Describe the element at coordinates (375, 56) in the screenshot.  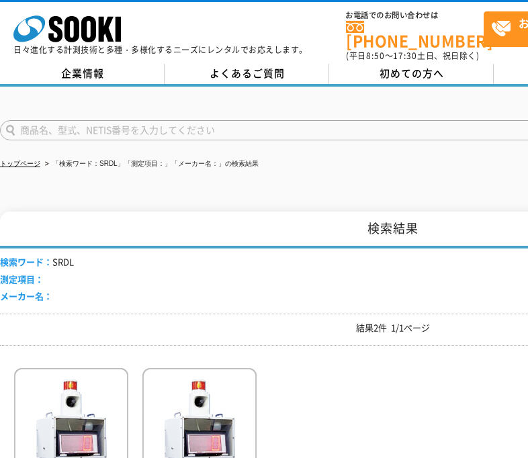
I see `span: 8:50` at that location.